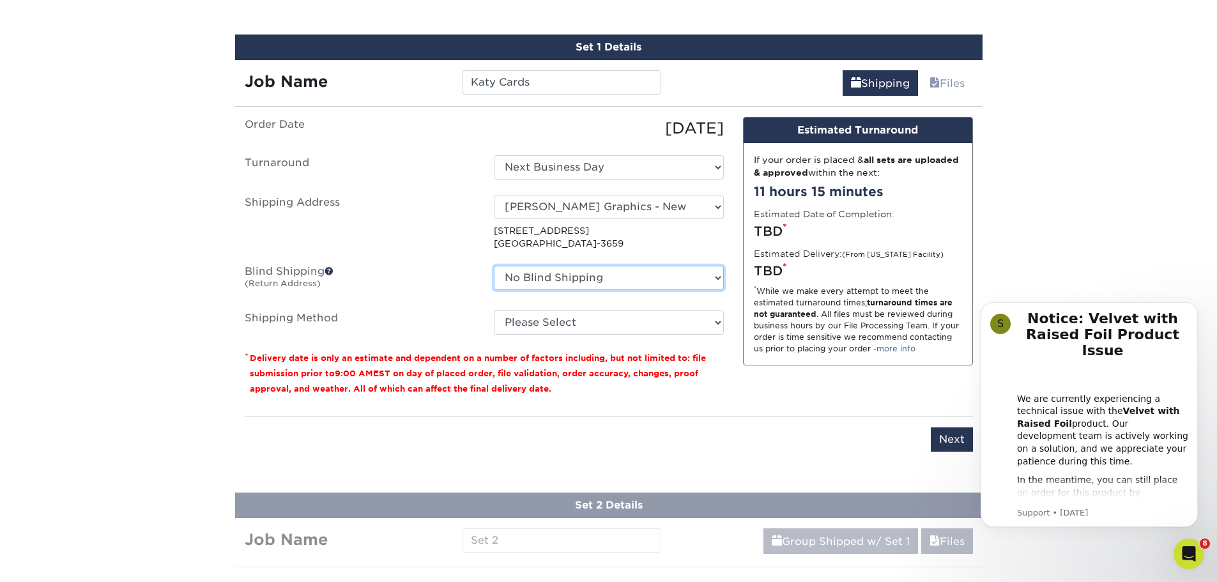  What do you see at coordinates (609, 47) in the screenshot?
I see `div: Set 1 Details` at bounding box center [609, 47].